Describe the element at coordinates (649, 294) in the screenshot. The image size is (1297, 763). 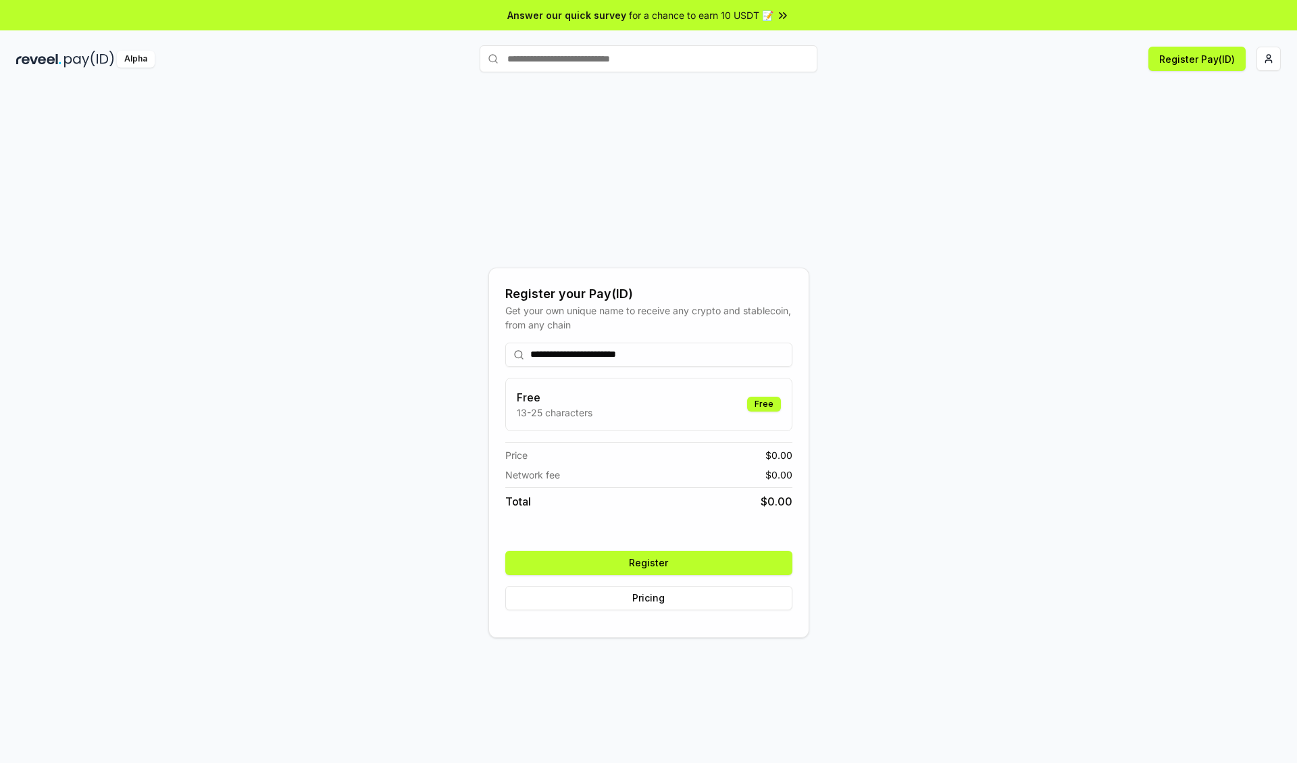
I see `div: Register your Pay(ID)` at that location.